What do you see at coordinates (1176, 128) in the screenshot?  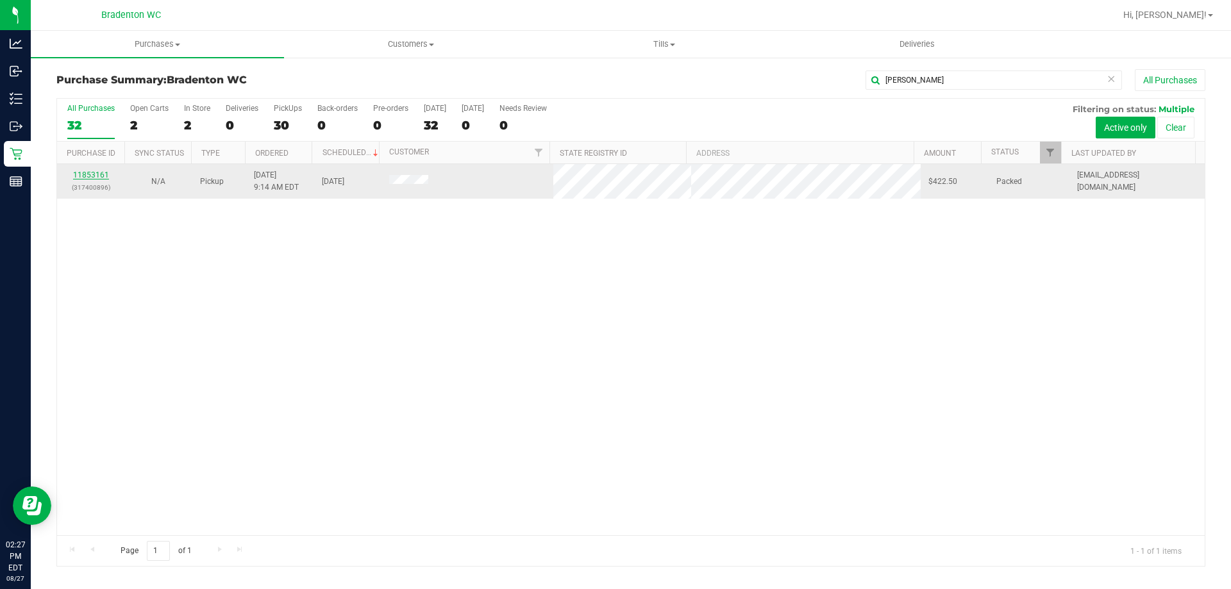 I see `button: Clear` at bounding box center [1176, 128].